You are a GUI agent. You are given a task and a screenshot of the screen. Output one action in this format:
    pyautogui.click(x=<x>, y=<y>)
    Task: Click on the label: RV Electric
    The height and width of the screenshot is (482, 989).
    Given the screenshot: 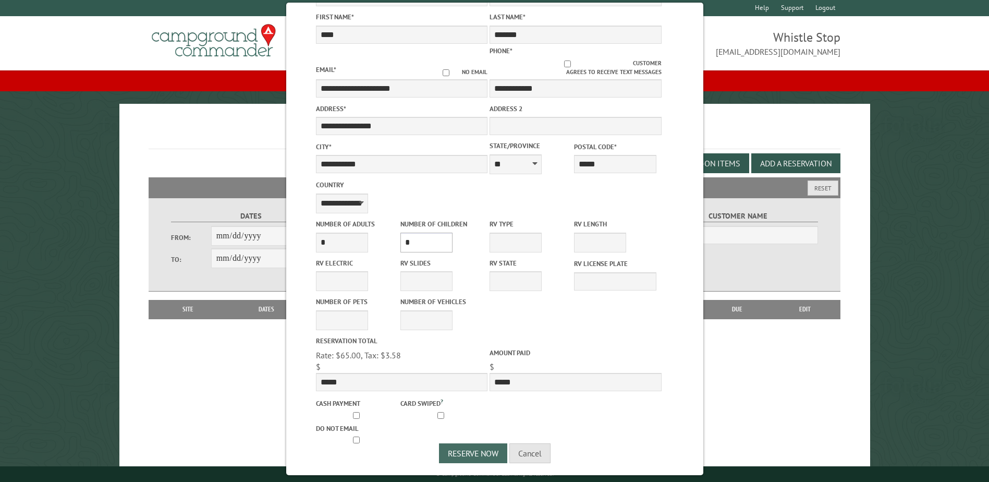 What is the action you would take?
    pyautogui.click(x=356, y=263)
    